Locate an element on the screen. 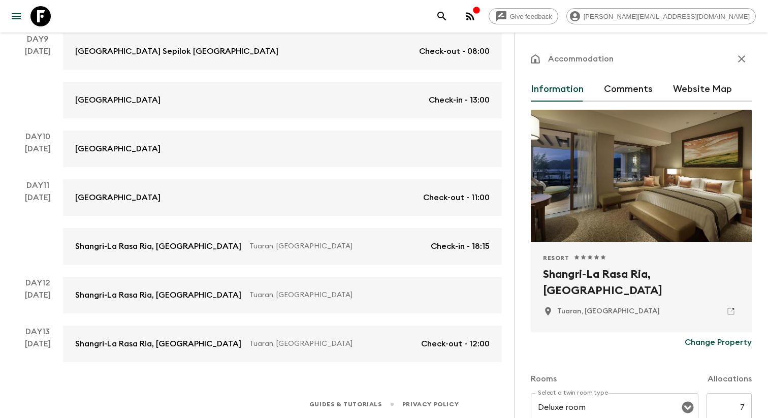  span: Give feedback is located at coordinates (531, 16).